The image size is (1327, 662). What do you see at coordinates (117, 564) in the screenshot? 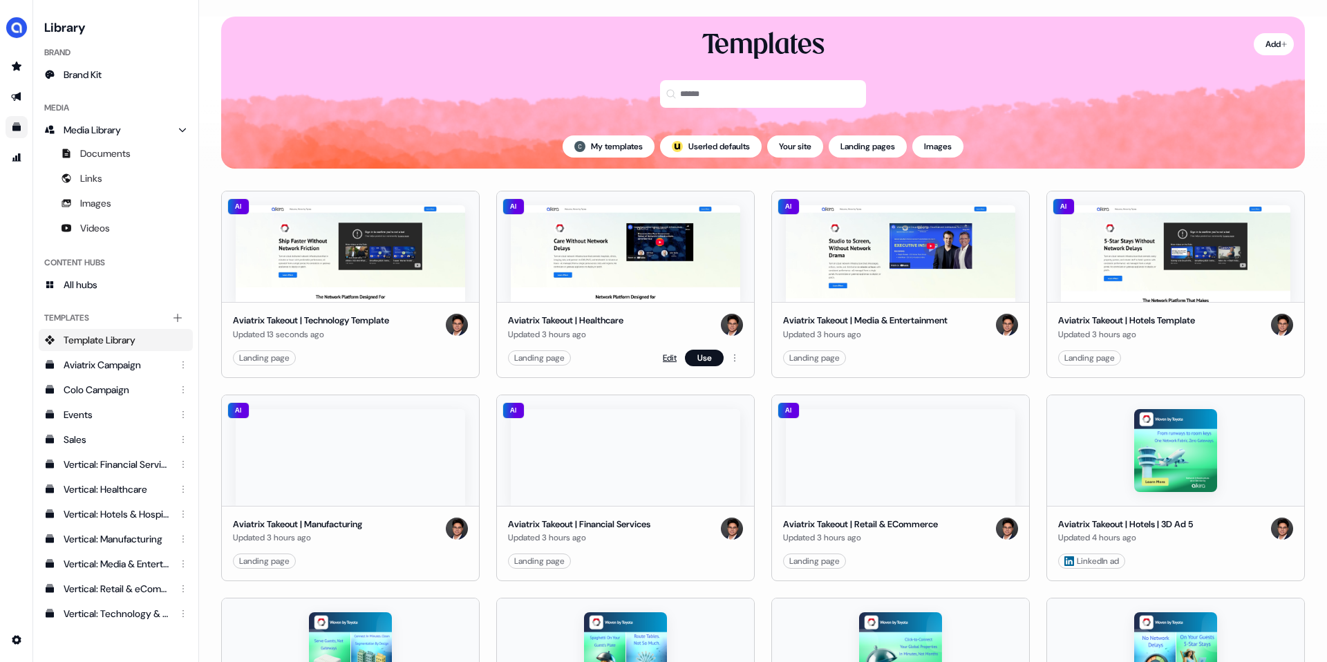
I see `div: Vertical: Media & Entertainment` at bounding box center [117, 564].